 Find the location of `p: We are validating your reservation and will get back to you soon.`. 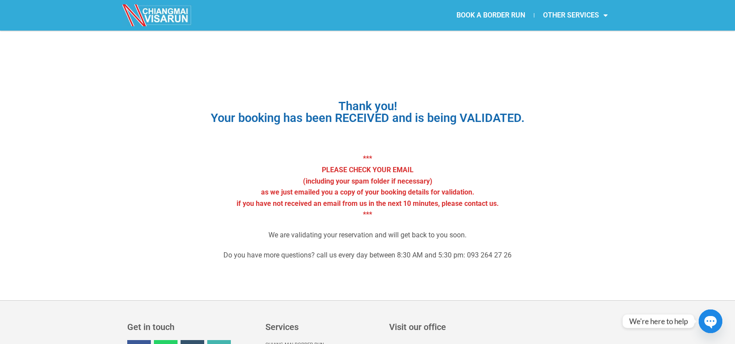

p: We are validating your reservation and will get back to you soon. is located at coordinates (368, 235).